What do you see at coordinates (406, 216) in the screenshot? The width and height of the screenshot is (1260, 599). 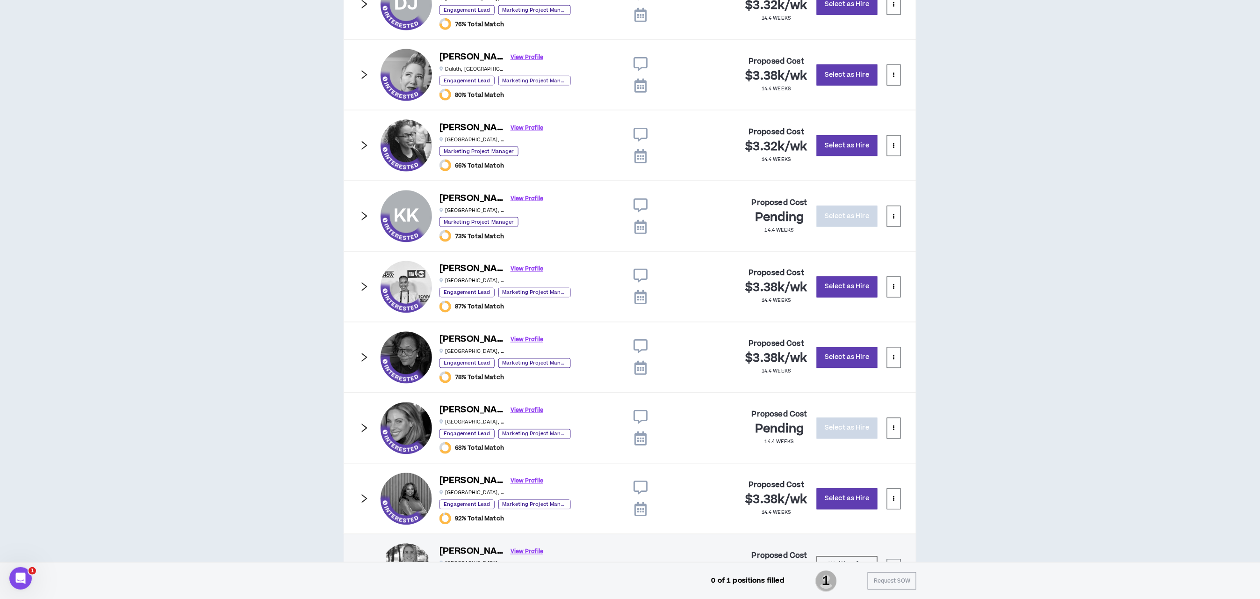 I see `div: Kathryn K.` at bounding box center [406, 216].